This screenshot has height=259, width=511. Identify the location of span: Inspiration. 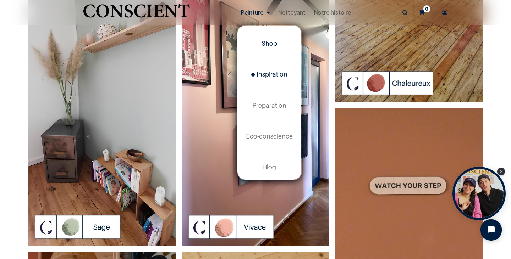
(269, 74).